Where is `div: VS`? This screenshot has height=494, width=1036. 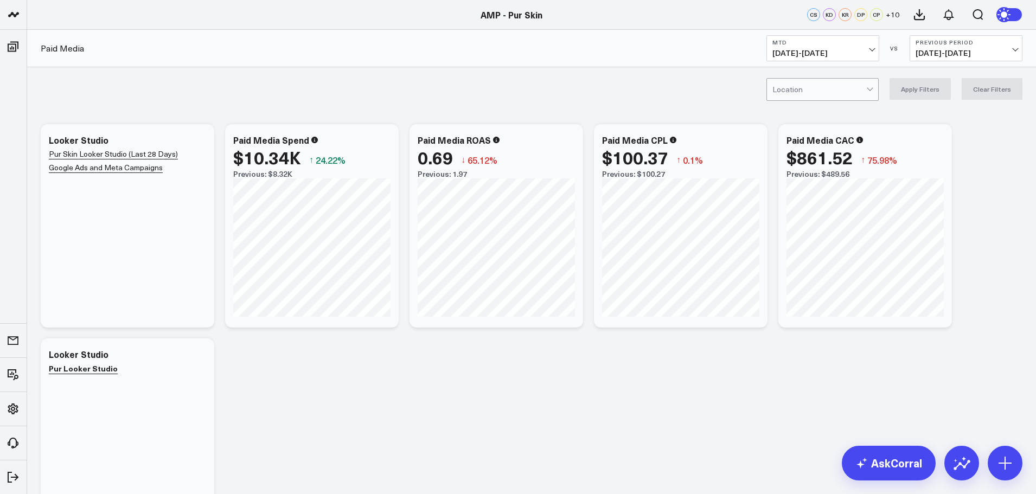
div: VS is located at coordinates (894, 48).